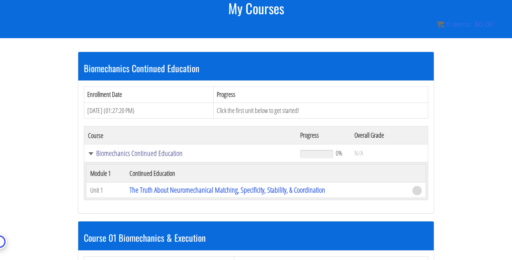  I want to click on span: 0%, so click(339, 153).